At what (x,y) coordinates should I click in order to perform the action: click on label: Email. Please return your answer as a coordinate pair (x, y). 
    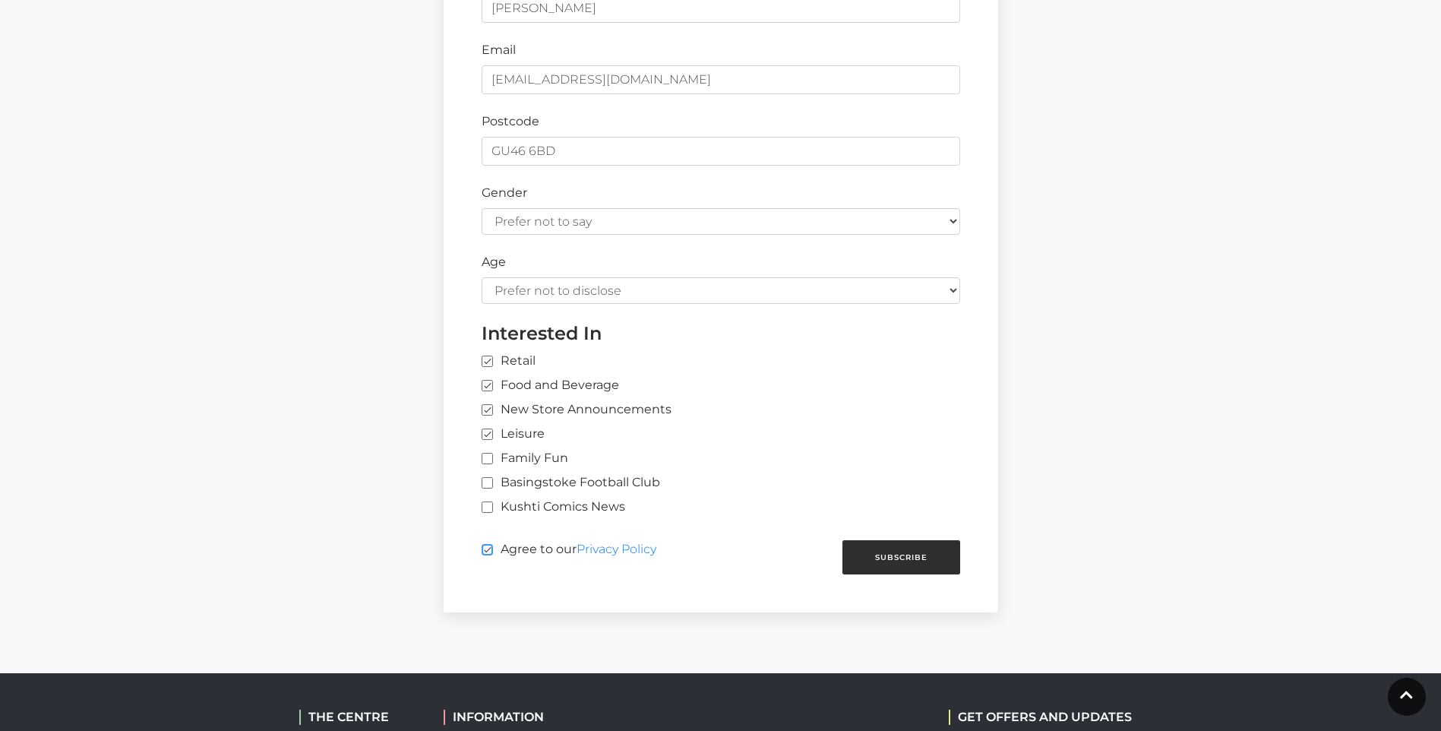
    Looking at the image, I should click on (498, 50).